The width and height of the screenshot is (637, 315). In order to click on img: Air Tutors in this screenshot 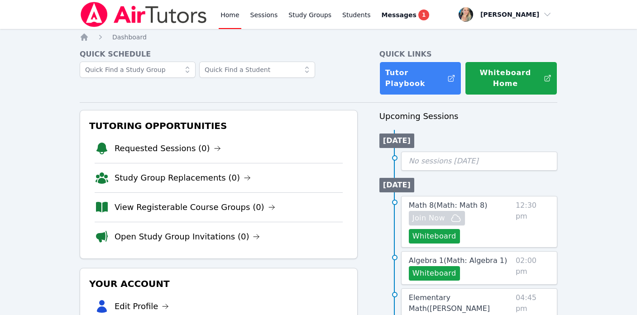, I will do `click(143, 14)`.